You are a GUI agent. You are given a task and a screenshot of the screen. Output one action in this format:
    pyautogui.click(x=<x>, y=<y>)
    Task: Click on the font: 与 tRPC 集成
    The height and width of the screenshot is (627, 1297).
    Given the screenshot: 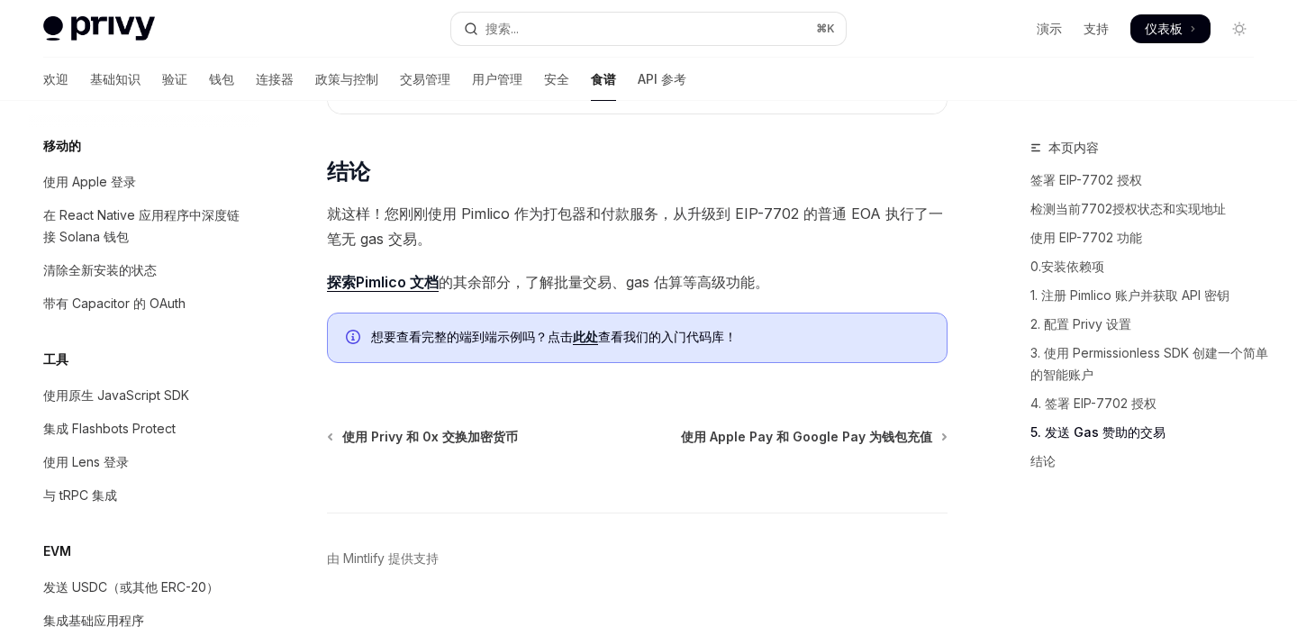 What is the action you would take?
    pyautogui.click(x=80, y=494)
    